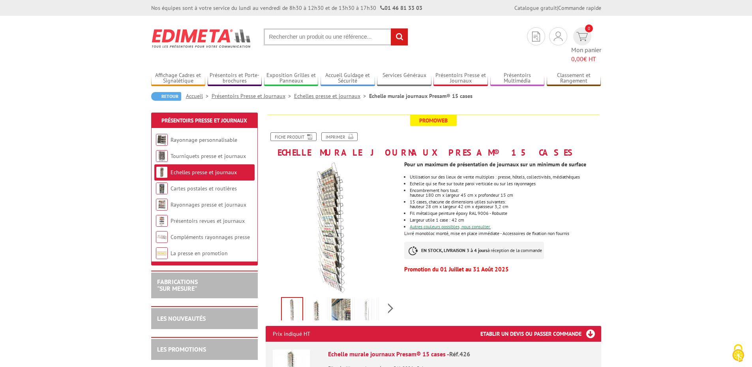 The width and height of the screenshot is (752, 367). I want to click on a: Présentoirs revues et journaux, so click(208, 221).